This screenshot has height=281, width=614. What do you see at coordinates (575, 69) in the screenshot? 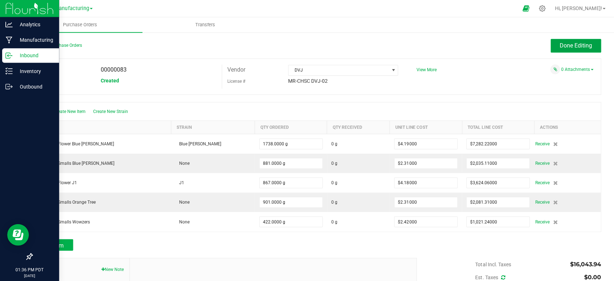
I see `a: 0 Attachments` at bounding box center [575, 69].